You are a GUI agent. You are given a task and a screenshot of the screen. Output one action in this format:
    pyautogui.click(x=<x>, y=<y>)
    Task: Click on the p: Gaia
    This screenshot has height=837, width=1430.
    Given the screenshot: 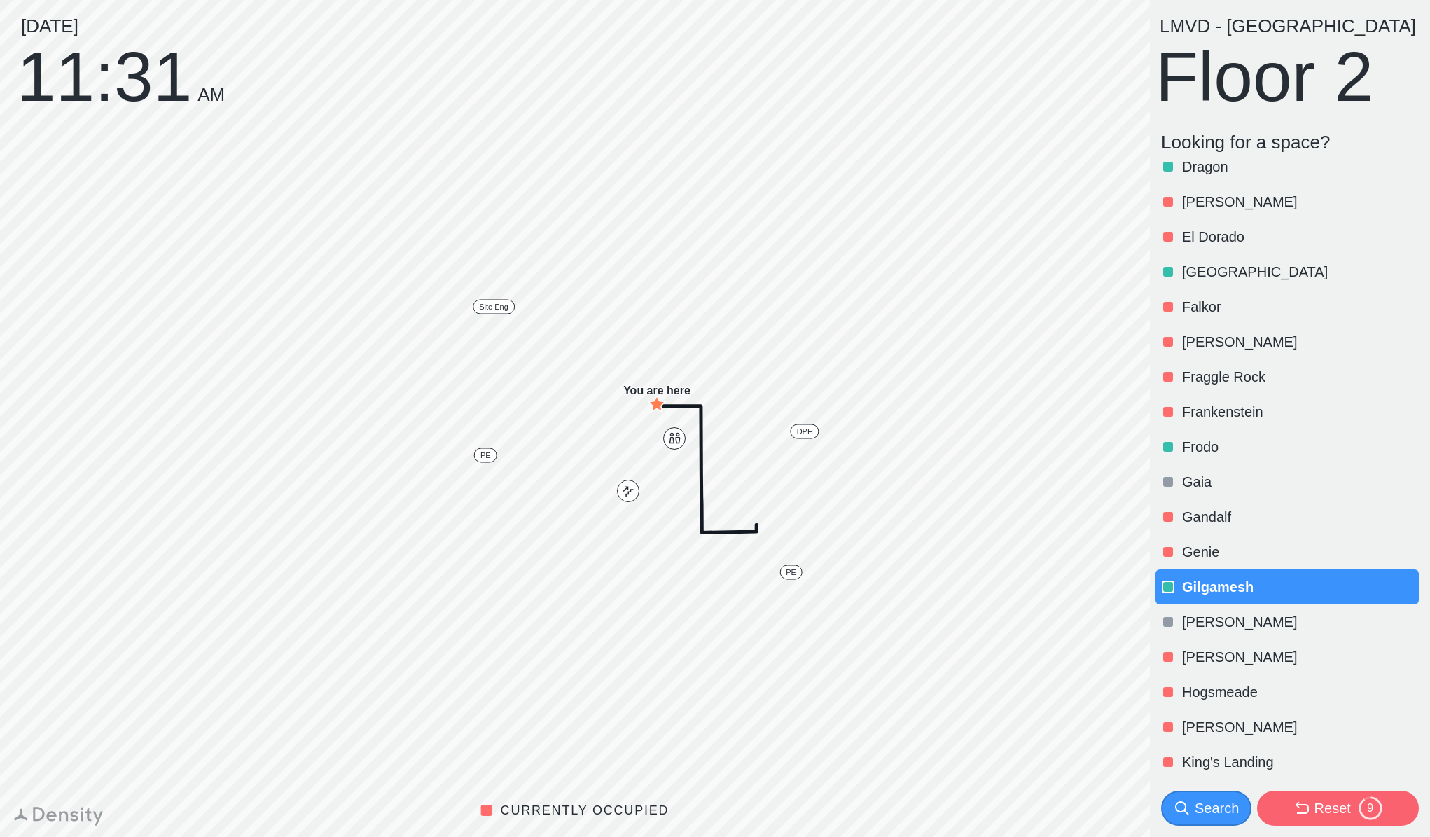 What is the action you would take?
    pyautogui.click(x=1299, y=482)
    